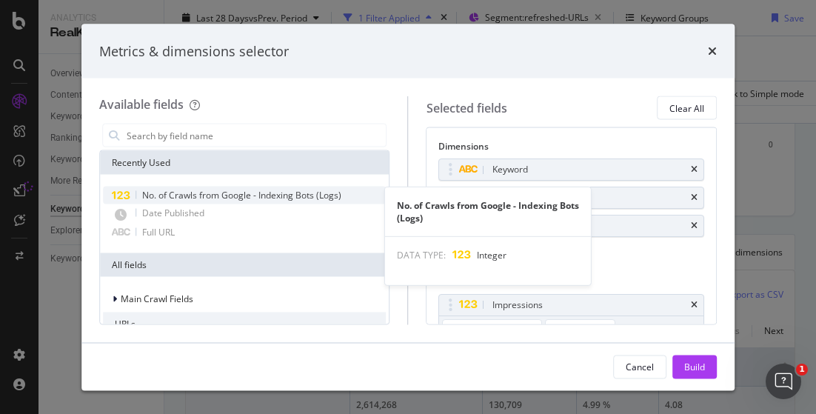 The height and width of the screenshot is (414, 816). What do you see at coordinates (466, 107) in the screenshot?
I see `div: Selected fields` at bounding box center [466, 107].